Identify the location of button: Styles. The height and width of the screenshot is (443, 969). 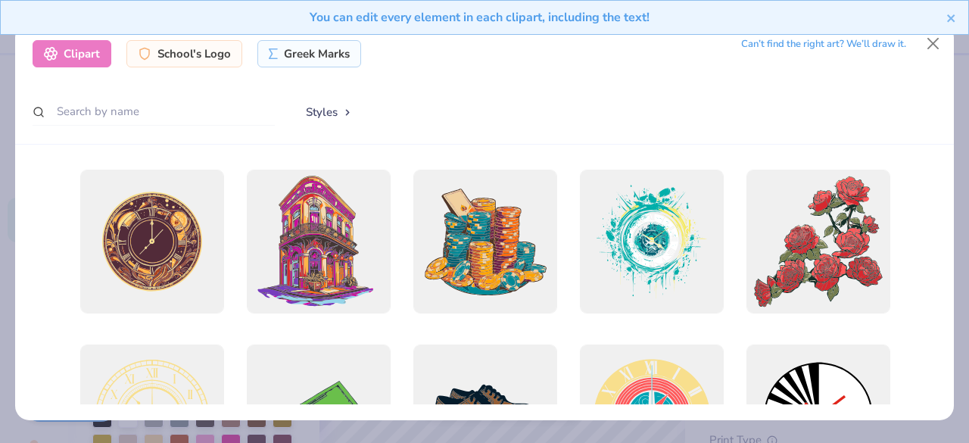
(329, 112).